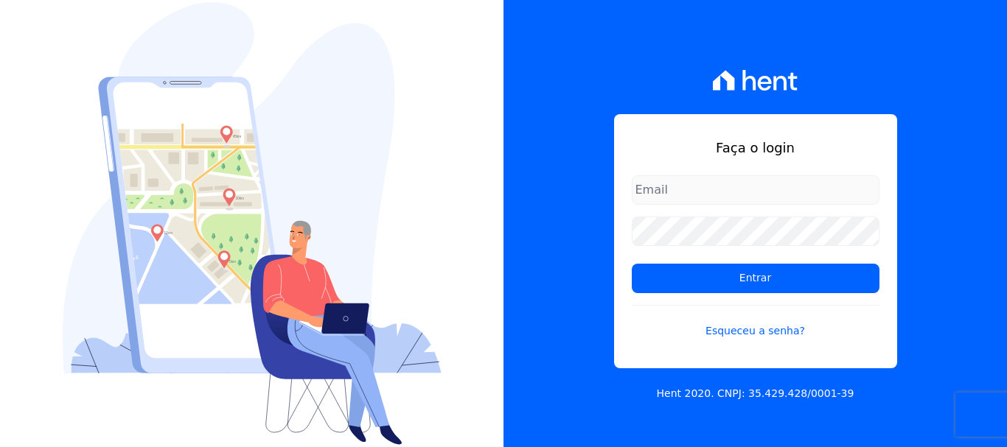  I want to click on a: Esqueceu a senha?, so click(756, 322).